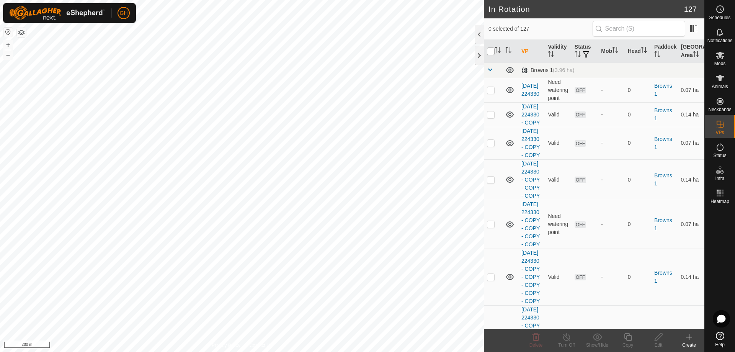  Describe the element at coordinates (558, 51) in the screenshot. I see `th: Validity` at that location.